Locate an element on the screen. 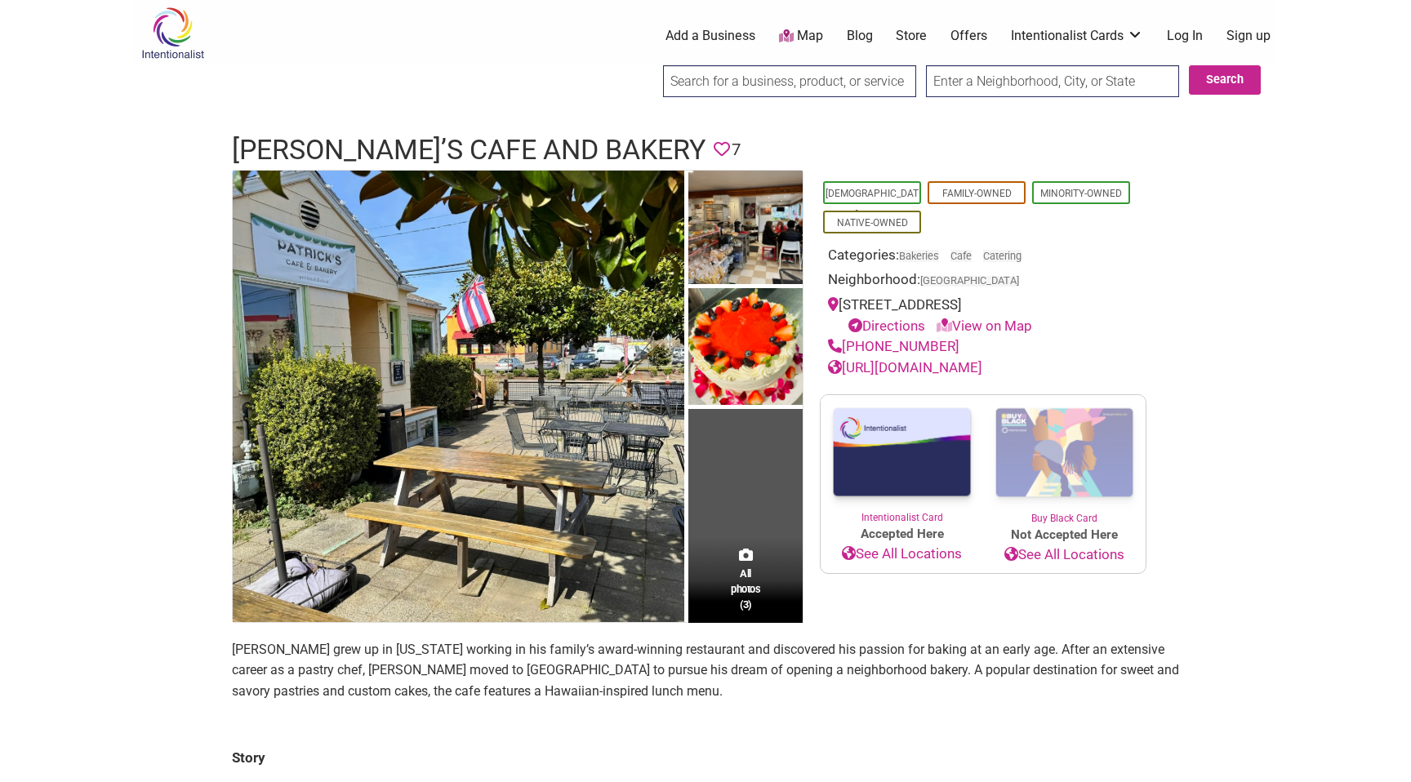  a: Bakeries is located at coordinates (919, 256).